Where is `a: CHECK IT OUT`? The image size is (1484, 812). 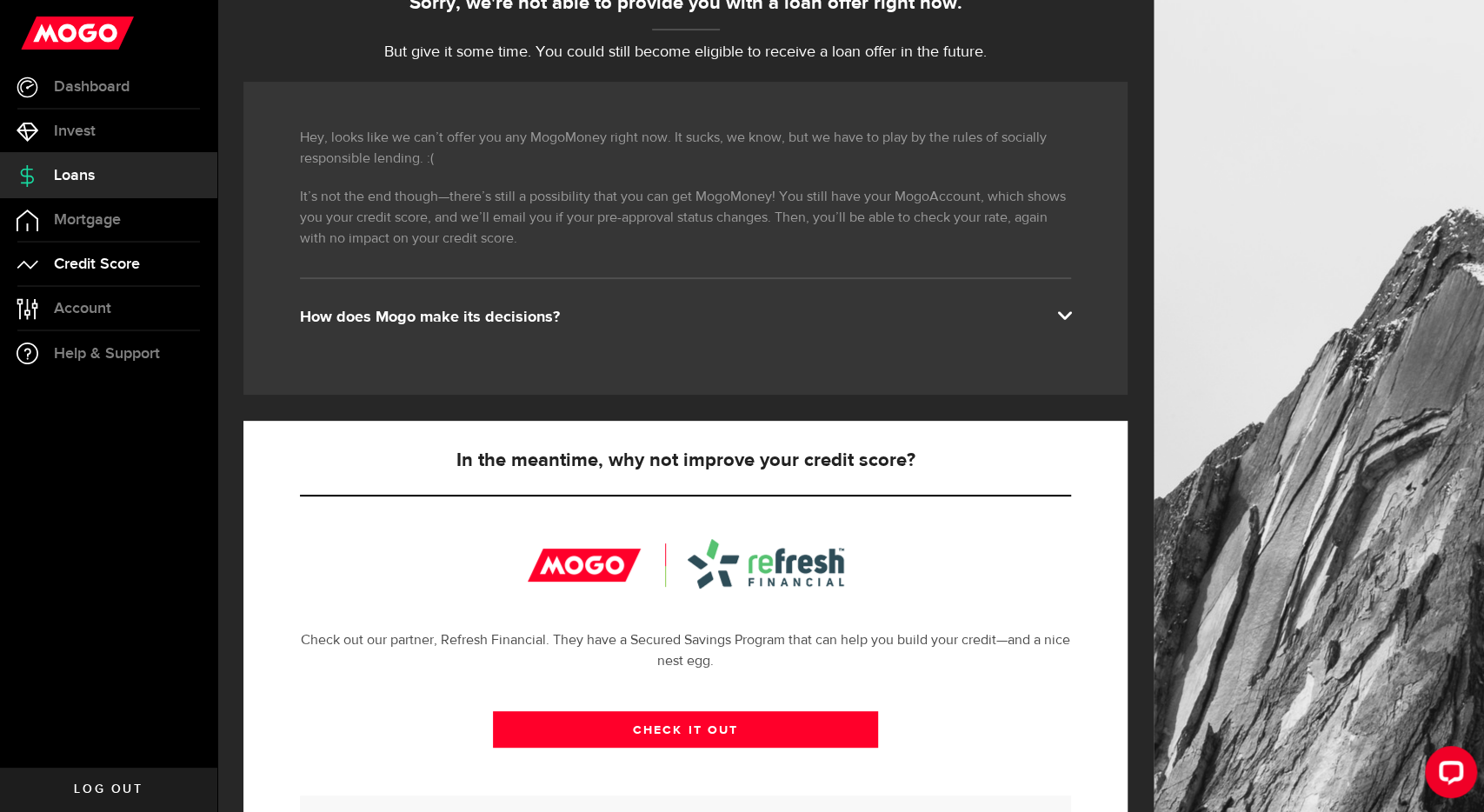
a: CHECK IT OUT is located at coordinates (686, 729).